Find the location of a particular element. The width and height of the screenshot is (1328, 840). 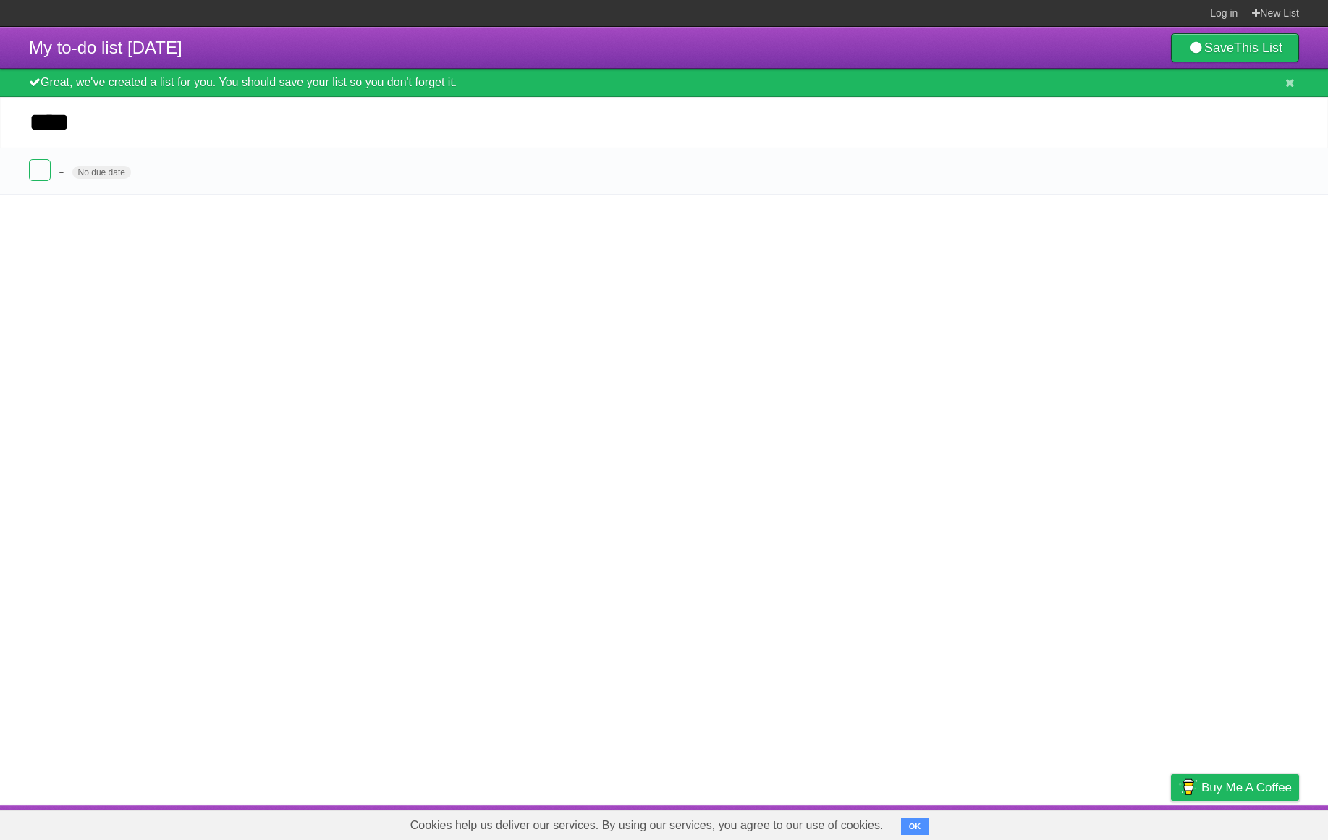

b: This List is located at coordinates (1258, 48).